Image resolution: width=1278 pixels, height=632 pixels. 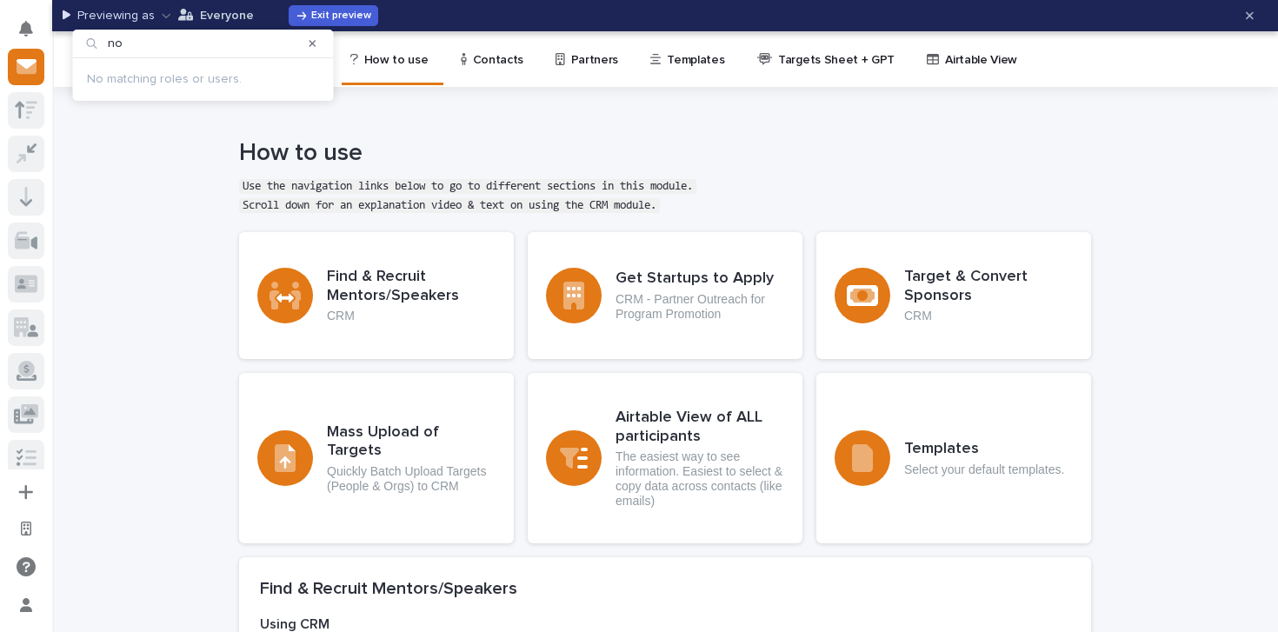 What do you see at coordinates (33, 35) in the screenshot?
I see `div: Notifications` at bounding box center [33, 35].